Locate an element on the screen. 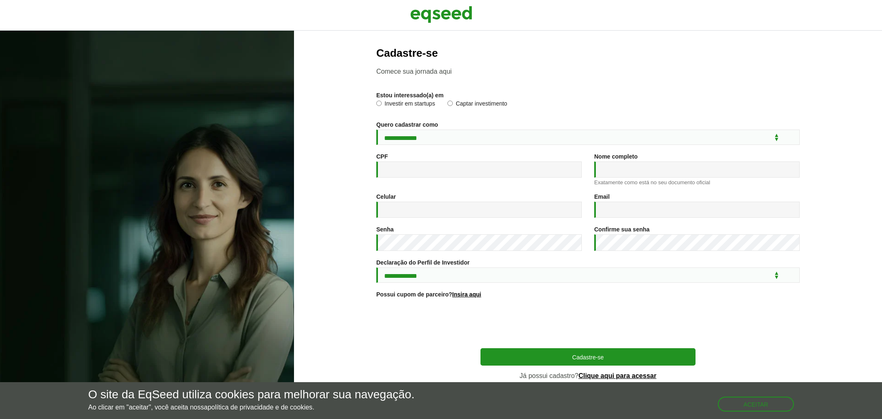  div: Exatamente como está no seu documento oficial is located at coordinates (697, 182).